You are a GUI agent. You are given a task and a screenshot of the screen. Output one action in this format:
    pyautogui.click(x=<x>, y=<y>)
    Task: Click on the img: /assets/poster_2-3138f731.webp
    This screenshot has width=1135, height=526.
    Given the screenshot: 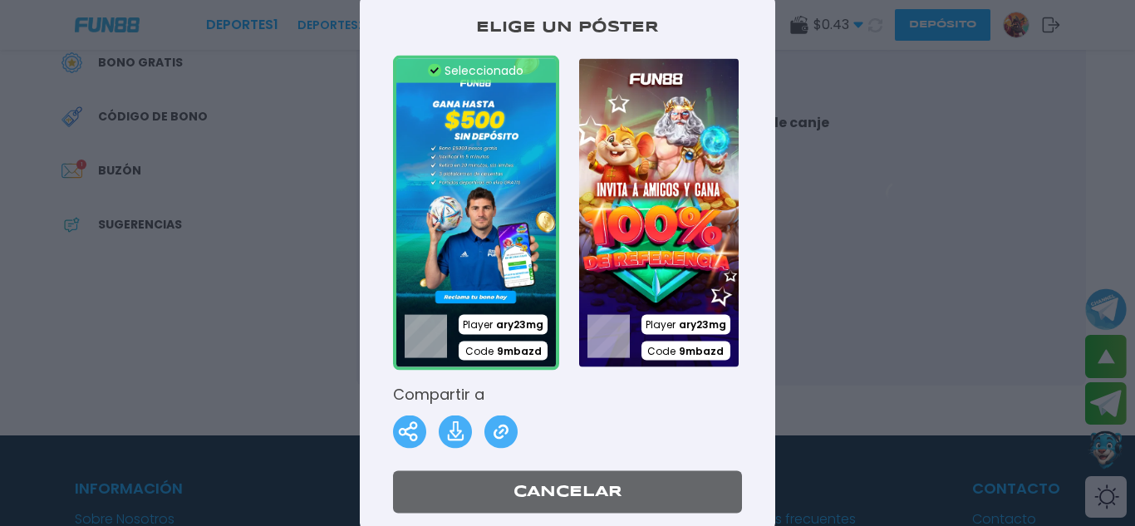 What is the action you would take?
    pyautogui.click(x=659, y=213)
    